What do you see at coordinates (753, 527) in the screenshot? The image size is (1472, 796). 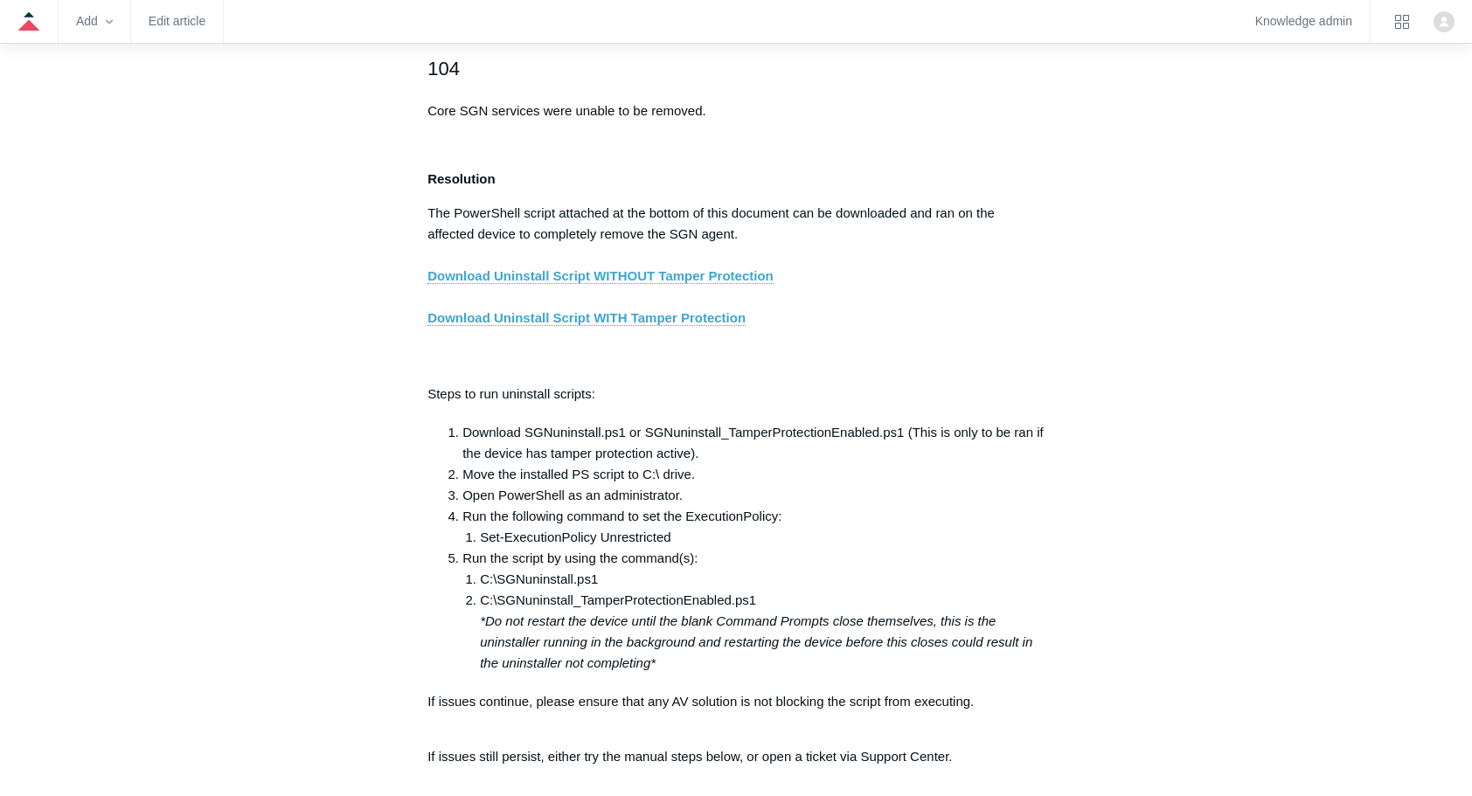 I see `li: Run the following command to set the ExecutionPolicy:` at bounding box center [753, 527].